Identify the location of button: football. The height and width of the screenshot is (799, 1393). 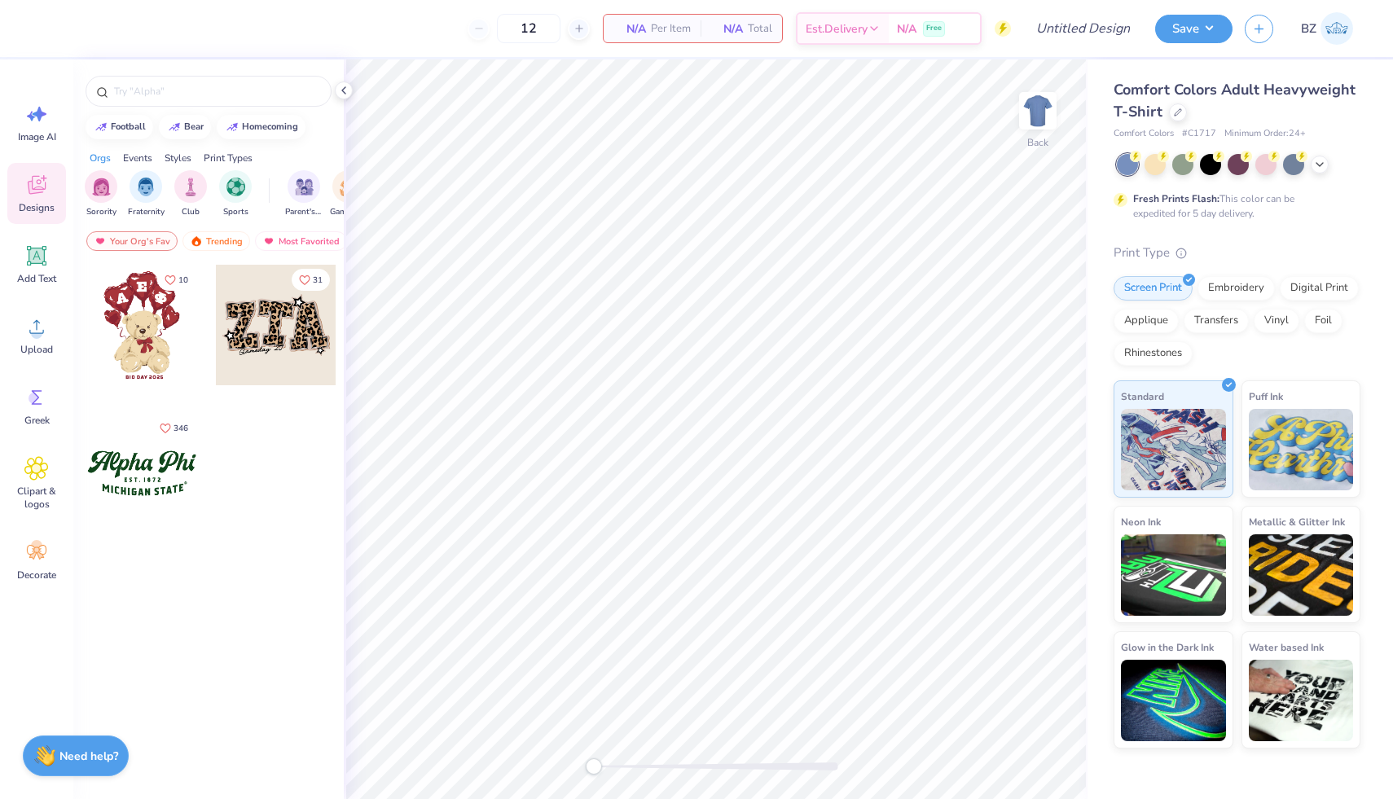
(119, 127).